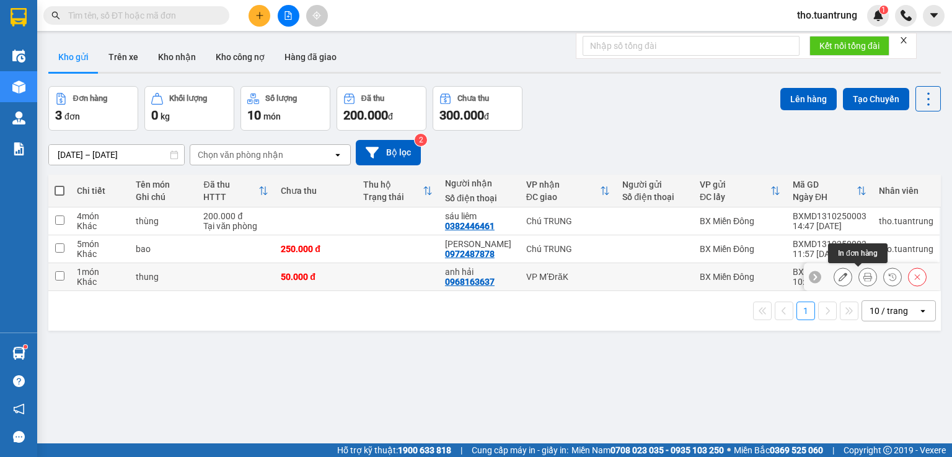  What do you see at coordinates (100, 272) in the screenshot?
I see `div: 1 món` at bounding box center [100, 272].